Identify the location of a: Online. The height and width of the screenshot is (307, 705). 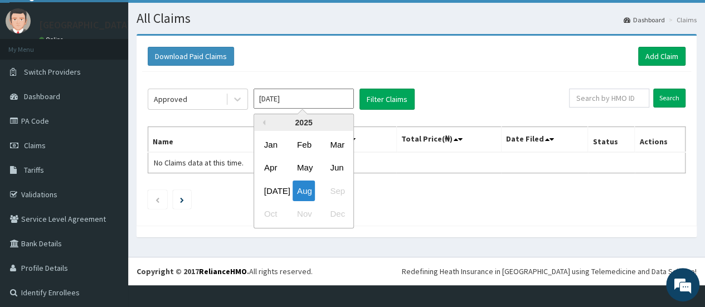
(52, 40).